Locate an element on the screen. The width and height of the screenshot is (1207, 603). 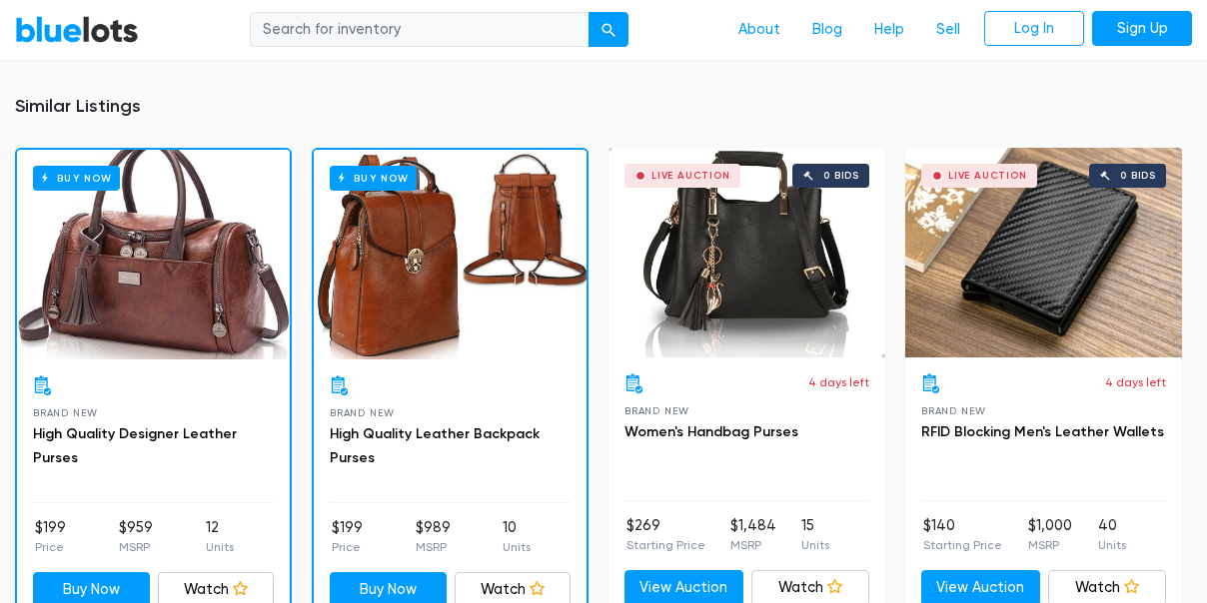
li: $1,484 is located at coordinates (753, 535).